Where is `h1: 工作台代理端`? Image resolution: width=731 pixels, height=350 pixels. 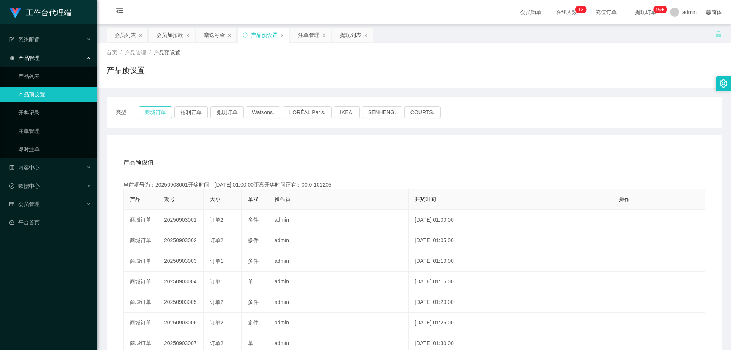 h1: 工作台代理端 is located at coordinates (49, 13).